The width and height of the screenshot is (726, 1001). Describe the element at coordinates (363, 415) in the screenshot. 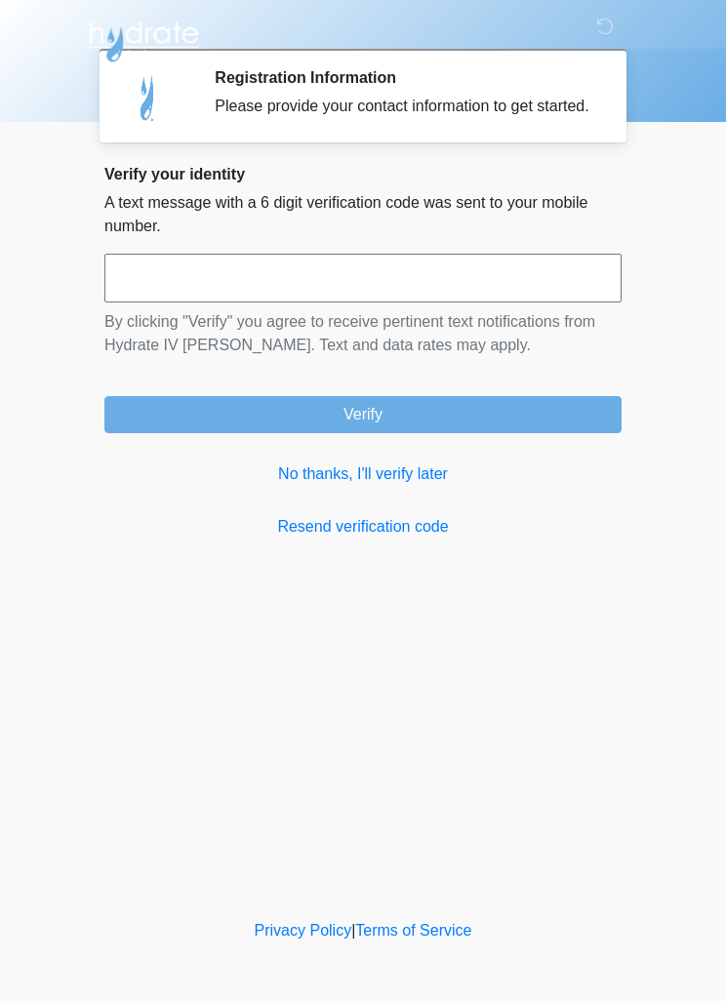

I see `button: Verify` at that location.